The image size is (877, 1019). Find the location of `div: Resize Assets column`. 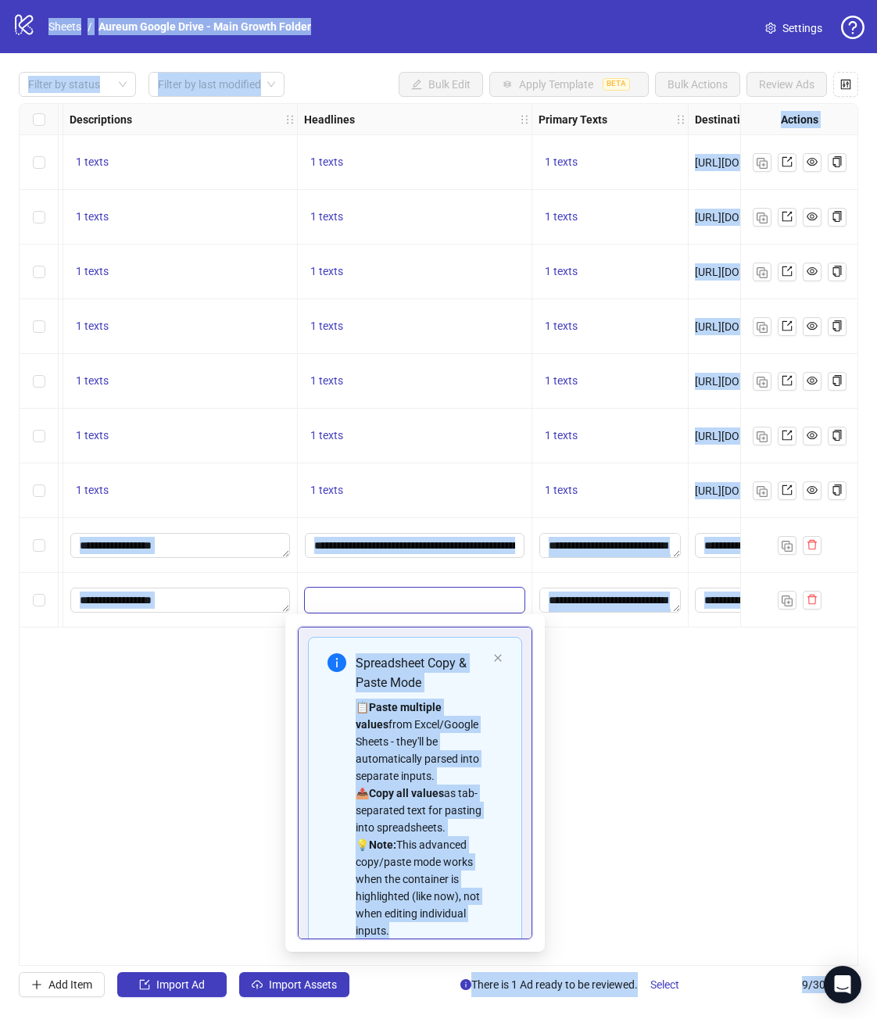

div: Resize Assets column is located at coordinates (60, 119).